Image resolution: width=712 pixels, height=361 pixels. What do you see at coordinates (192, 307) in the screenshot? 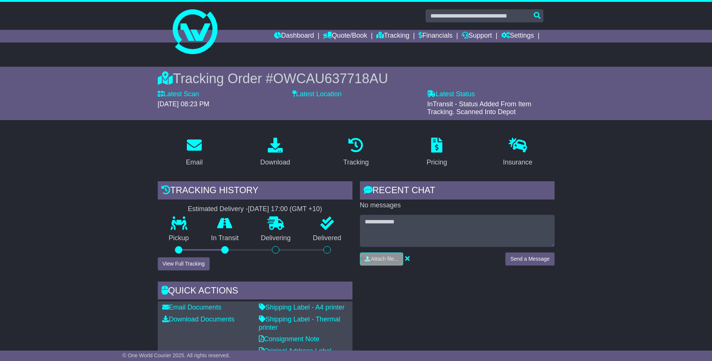
I see `a: Email Documents` at bounding box center [192, 307].